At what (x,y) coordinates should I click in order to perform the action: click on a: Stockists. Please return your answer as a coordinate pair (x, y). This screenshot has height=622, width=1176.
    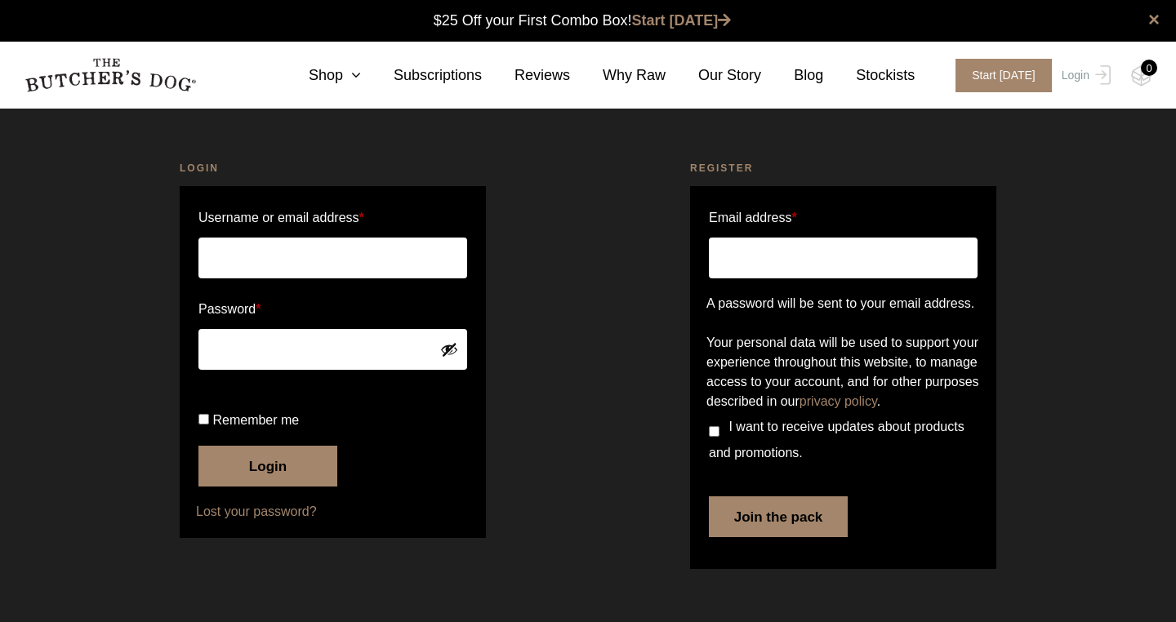
    Looking at the image, I should click on (869, 75).